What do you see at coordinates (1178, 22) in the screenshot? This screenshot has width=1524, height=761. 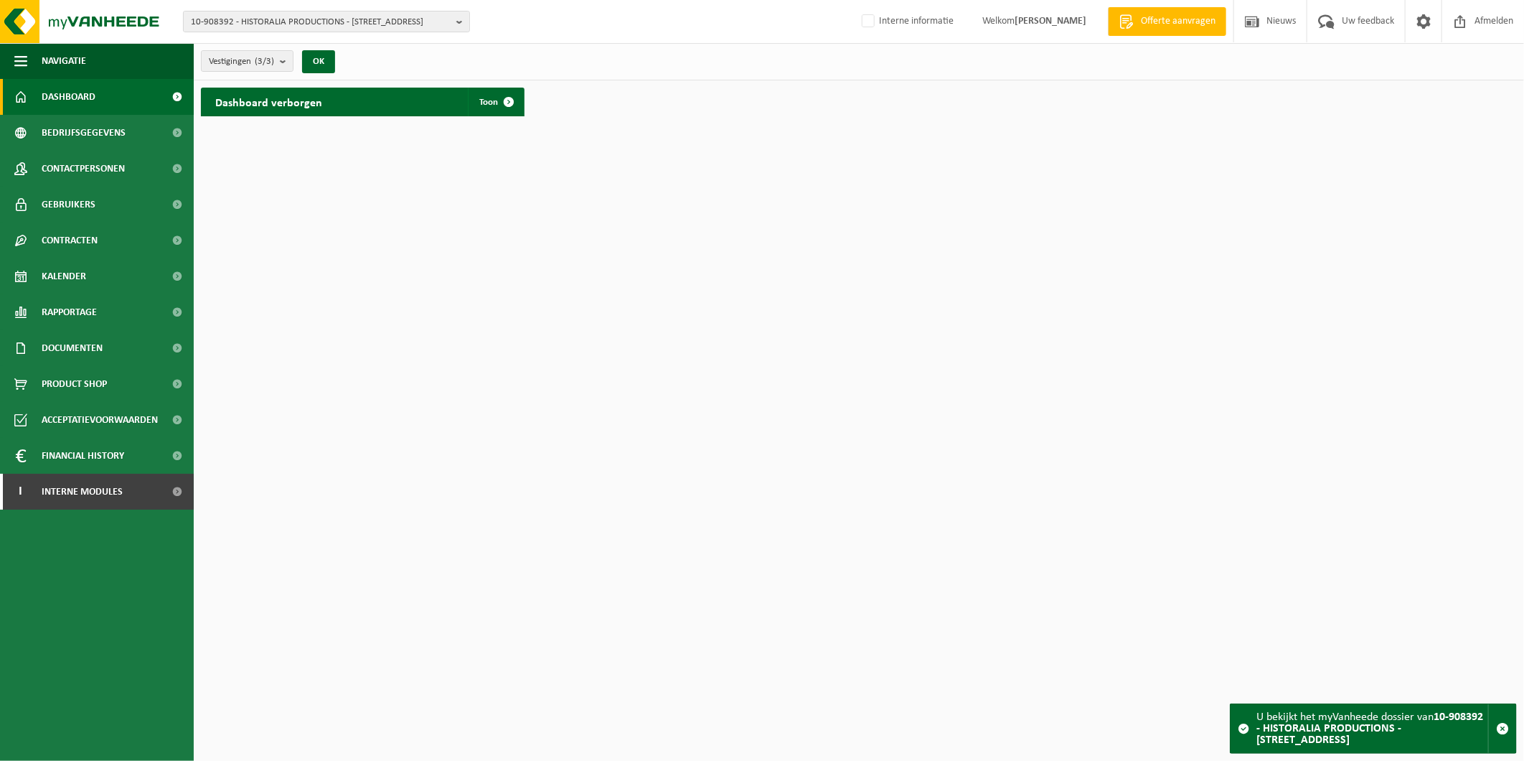 I see `span: Offerte aanvragen` at bounding box center [1178, 22].